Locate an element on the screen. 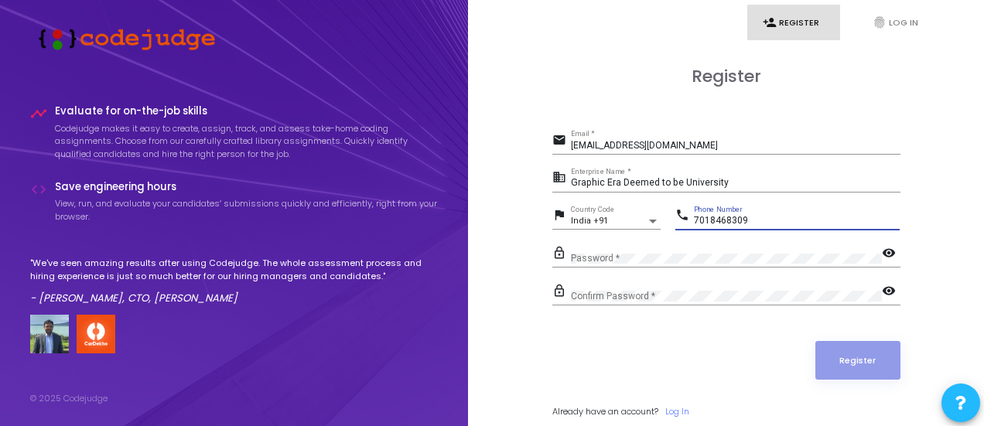 The width and height of the screenshot is (984, 426). a: Log In is located at coordinates (677, 412).